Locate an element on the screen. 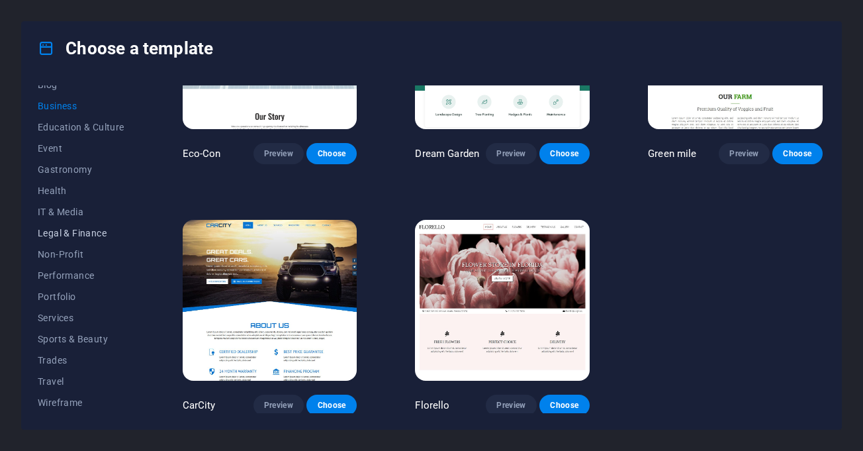  button: Health is located at coordinates (81, 191).